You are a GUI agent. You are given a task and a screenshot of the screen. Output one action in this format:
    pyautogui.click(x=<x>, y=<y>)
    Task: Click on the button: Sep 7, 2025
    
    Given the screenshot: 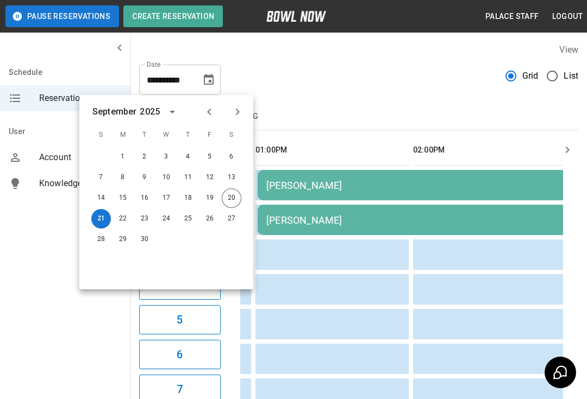 What is the action you would take?
    pyautogui.click(x=101, y=178)
    